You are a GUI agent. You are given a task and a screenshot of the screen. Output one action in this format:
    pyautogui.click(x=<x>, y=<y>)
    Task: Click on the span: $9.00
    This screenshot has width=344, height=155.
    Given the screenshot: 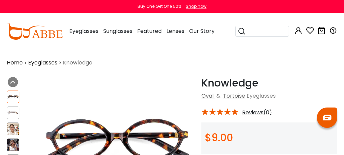 What is the action you would take?
    pyautogui.click(x=219, y=138)
    